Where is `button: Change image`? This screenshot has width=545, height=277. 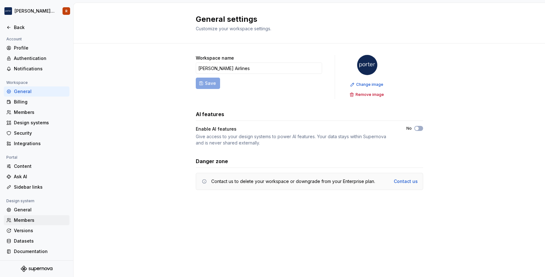
button: Change image is located at coordinates (367, 85).